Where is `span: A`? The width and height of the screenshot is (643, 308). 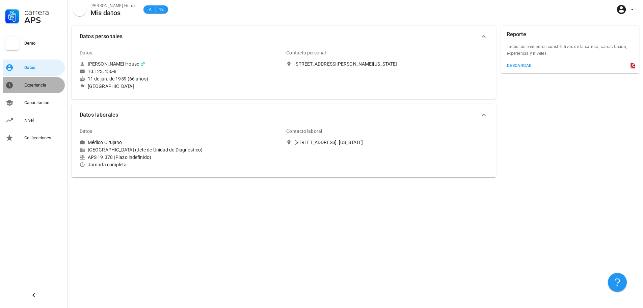 span: A is located at coordinates (150, 9).